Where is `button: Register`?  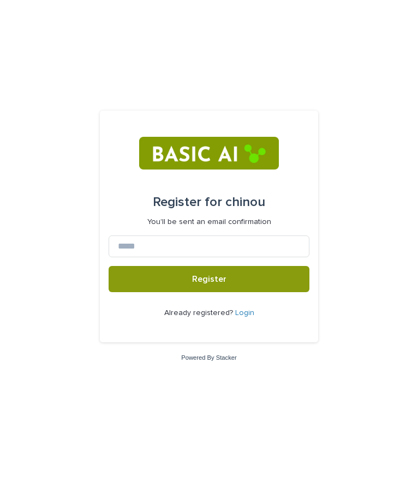
button: Register is located at coordinates (209, 279).